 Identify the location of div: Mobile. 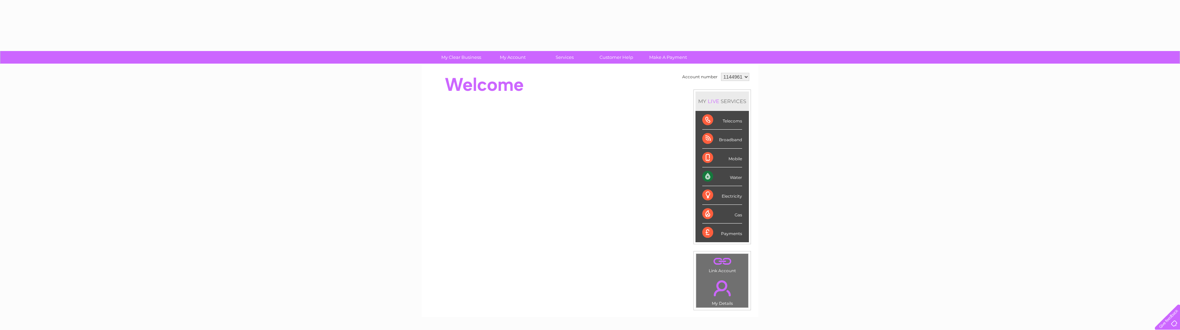
(722, 158).